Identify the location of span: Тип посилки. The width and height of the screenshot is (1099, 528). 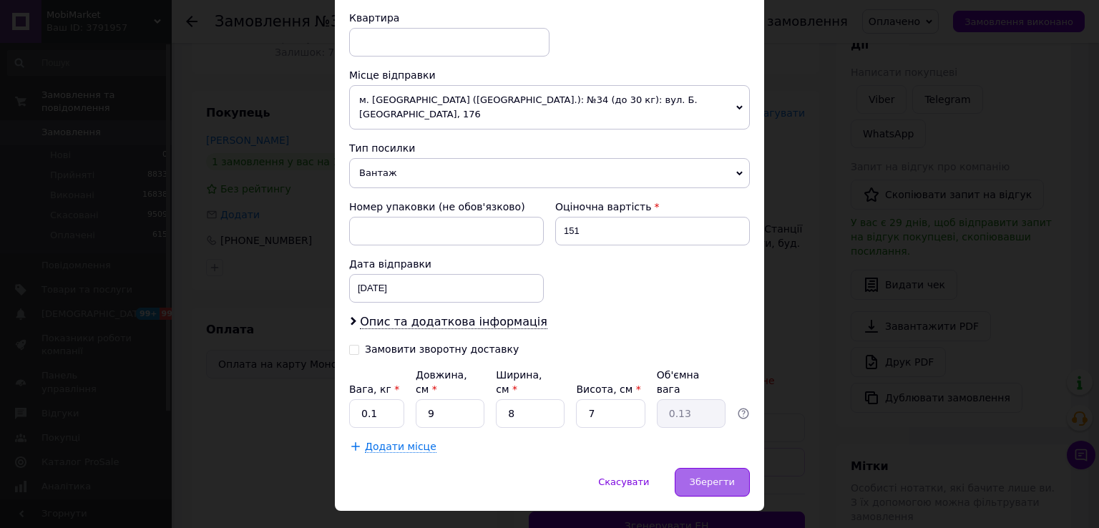
(382, 148).